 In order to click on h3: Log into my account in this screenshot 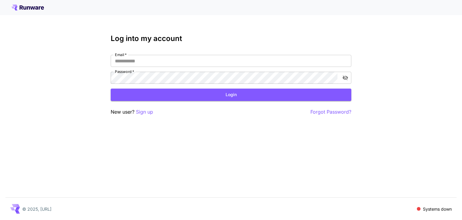, I will do `click(231, 39)`.